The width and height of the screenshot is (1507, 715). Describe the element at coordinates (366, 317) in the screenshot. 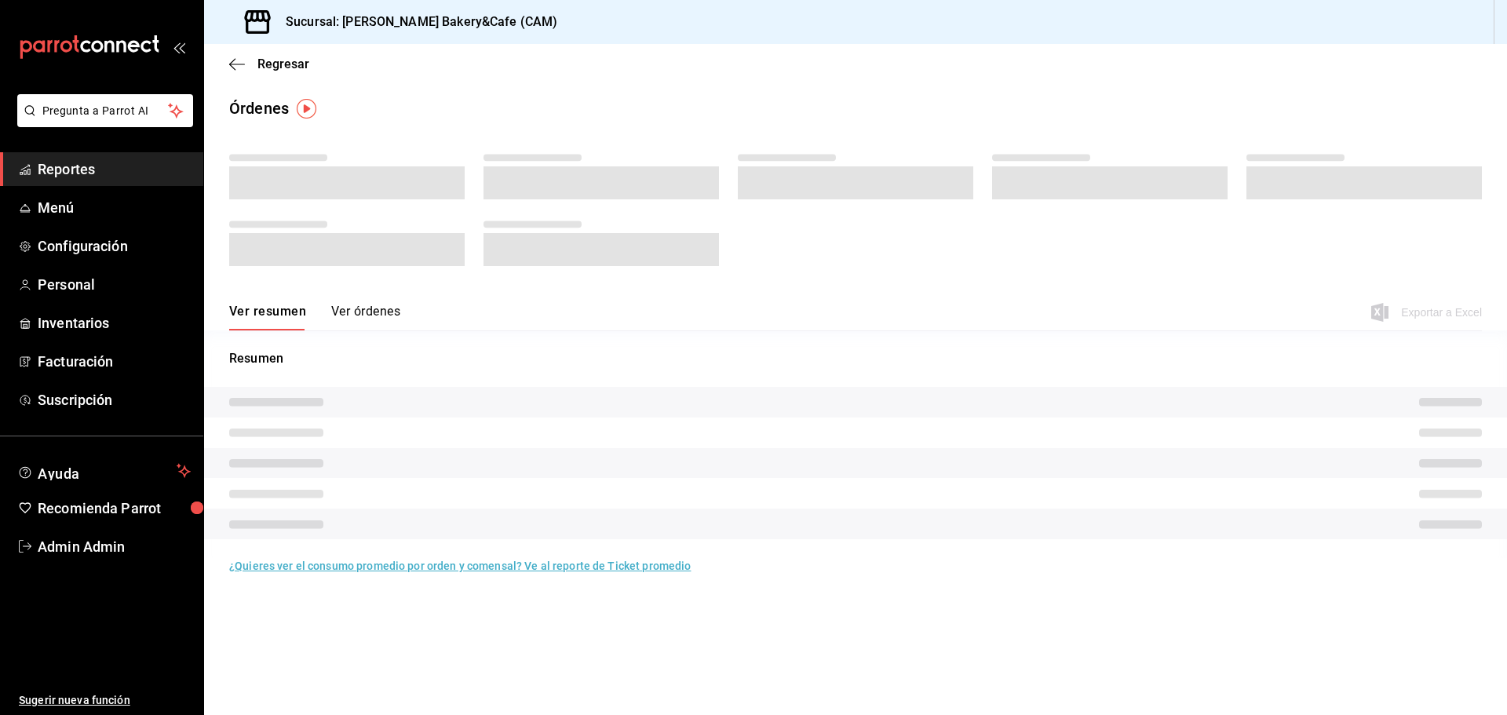

I see `button: Ver órdenes` at that location.